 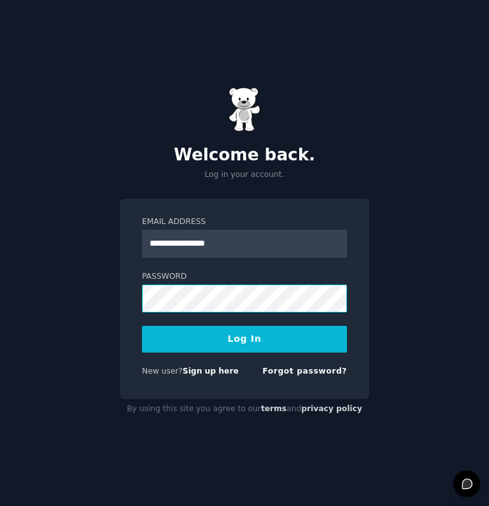 What do you see at coordinates (211, 371) in the screenshot?
I see `a: Sign up here` at bounding box center [211, 371].